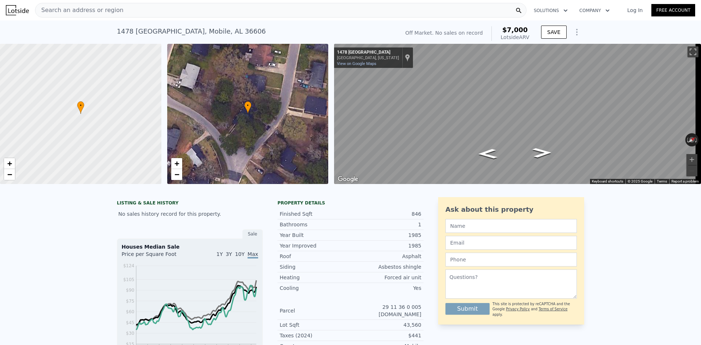  I want to click on a: Log In, so click(635, 10).